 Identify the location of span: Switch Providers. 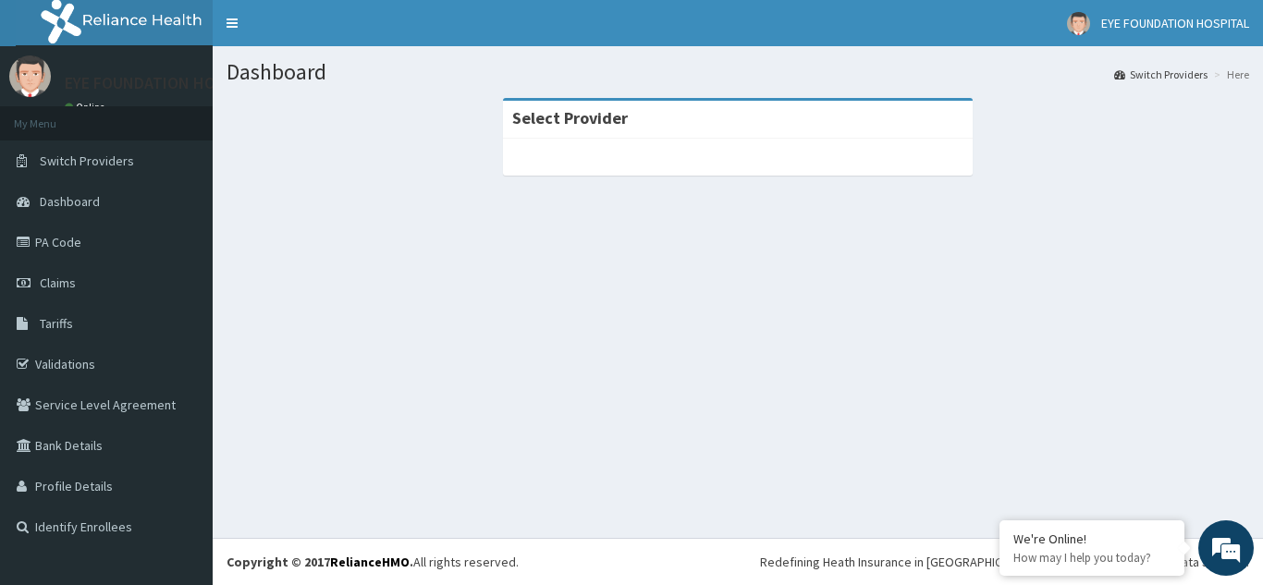
(87, 161).